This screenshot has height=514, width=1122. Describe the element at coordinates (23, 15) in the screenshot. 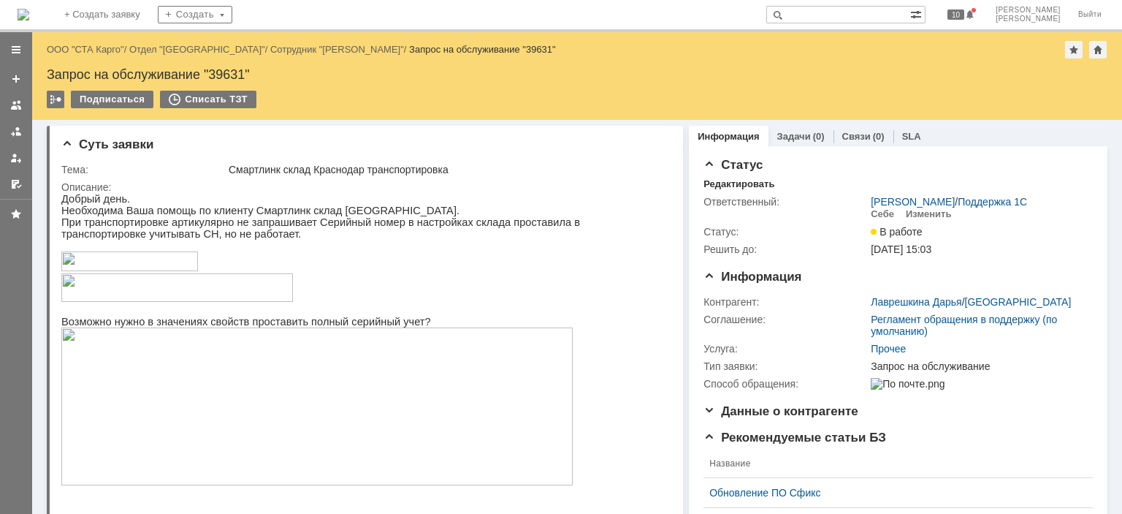

I see `a: Перейти на домашнюю страницу` at that location.